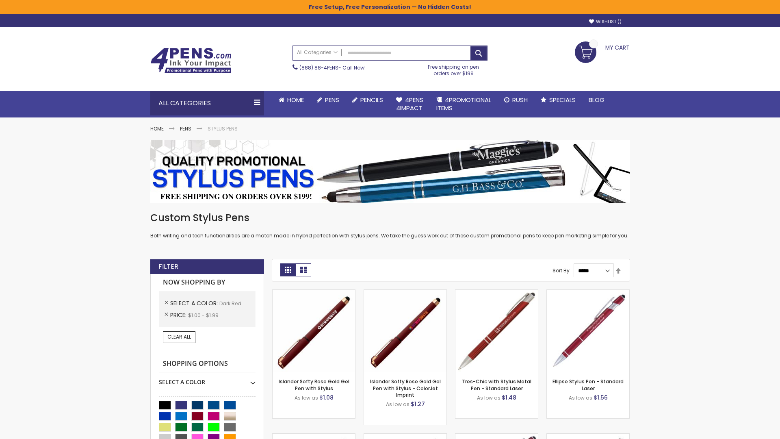  I want to click on img: 4Pens Custom Pens and Promotional Products, so click(191, 61).